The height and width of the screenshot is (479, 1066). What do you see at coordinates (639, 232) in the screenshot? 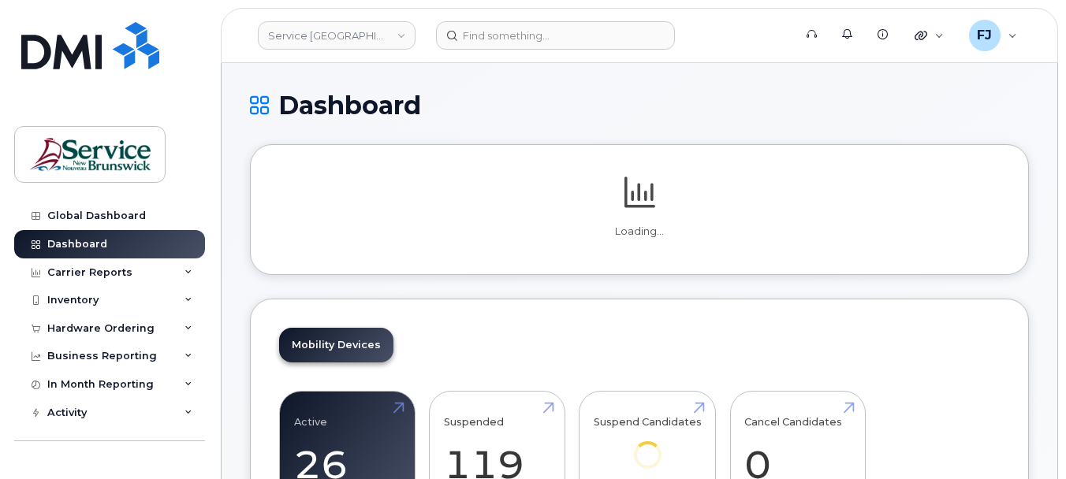
I see `p: Loading...` at bounding box center [639, 232].